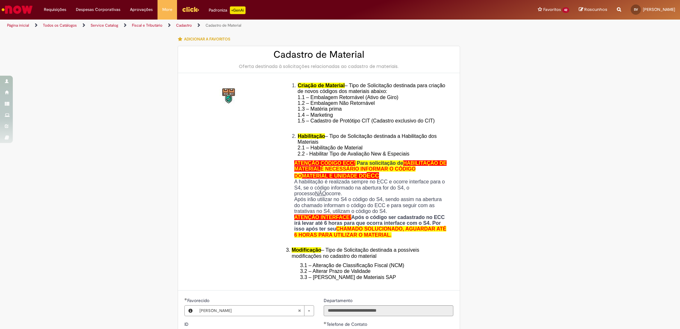 This screenshot has width=680, height=329. I want to click on span: HABILITAÇÃO DE MATERIAL, so click(371, 166).